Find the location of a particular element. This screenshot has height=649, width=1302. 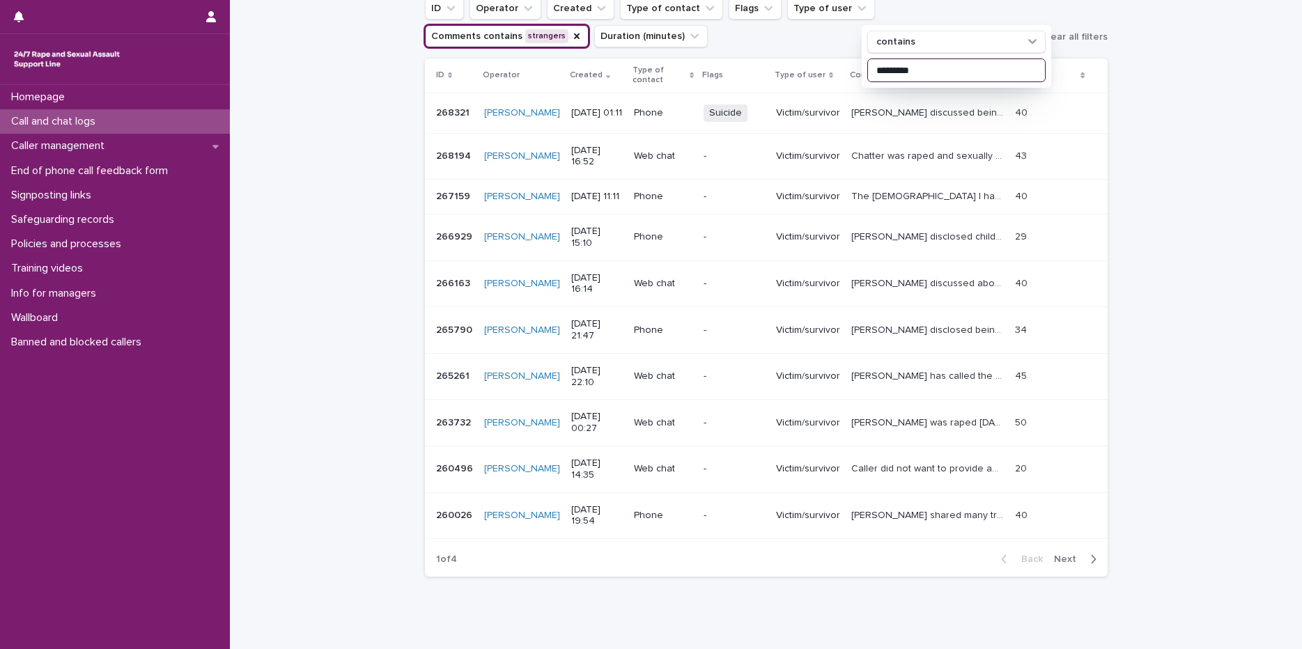

p: 263732 is located at coordinates (455, 421).